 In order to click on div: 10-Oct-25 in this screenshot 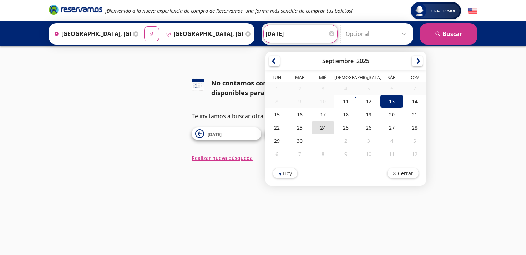, I will do `click(369, 154)`.